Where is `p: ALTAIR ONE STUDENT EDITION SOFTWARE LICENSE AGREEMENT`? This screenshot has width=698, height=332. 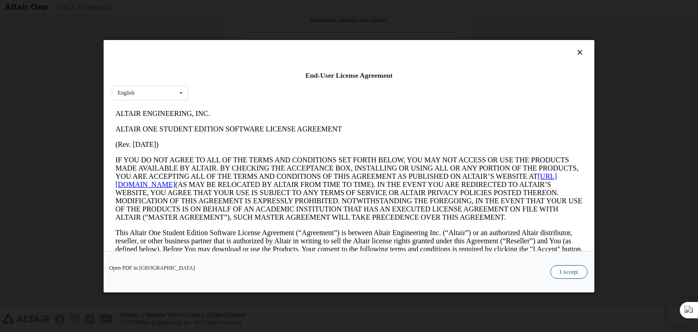 p: ALTAIR ONE STUDENT EDITION SOFTWARE LICENSE AGREEMENT is located at coordinates (237, 23).